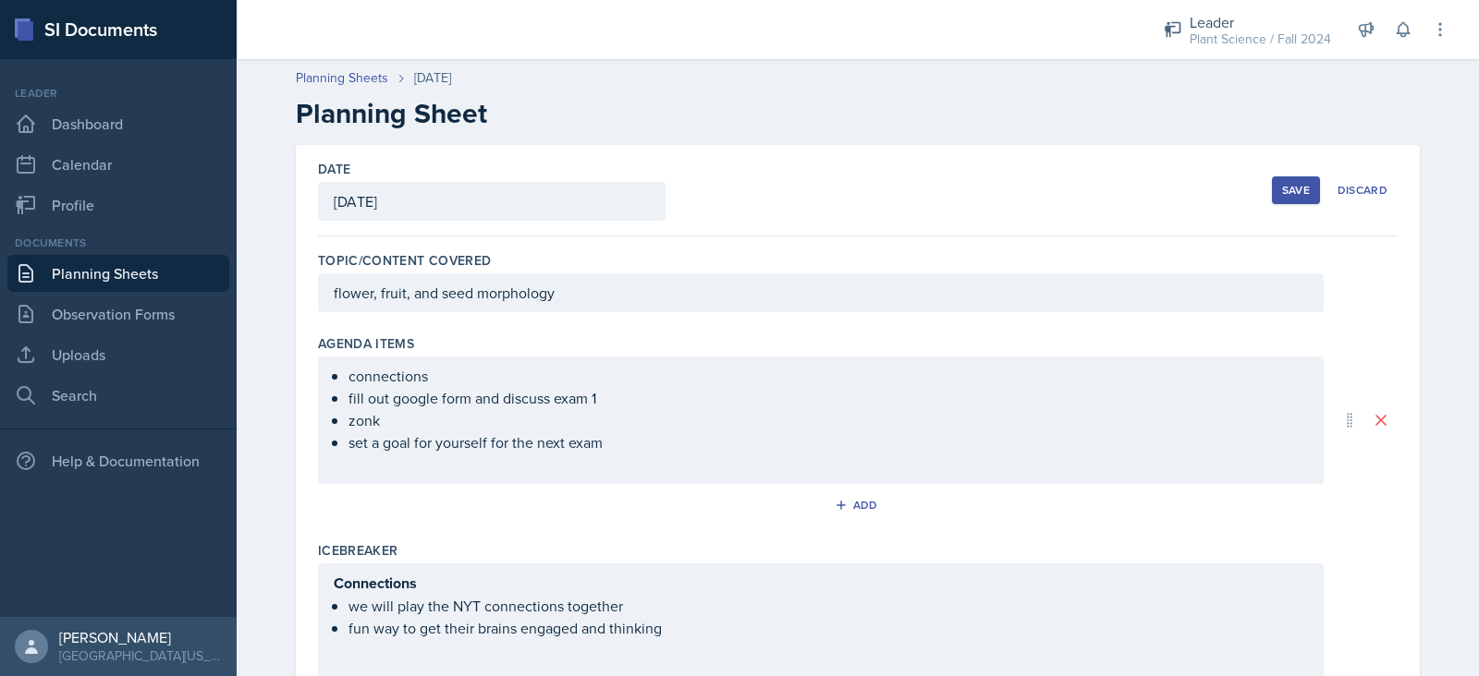 This screenshot has width=1479, height=676. What do you see at coordinates (118, 243) in the screenshot?
I see `div: Documents` at bounding box center [118, 243].